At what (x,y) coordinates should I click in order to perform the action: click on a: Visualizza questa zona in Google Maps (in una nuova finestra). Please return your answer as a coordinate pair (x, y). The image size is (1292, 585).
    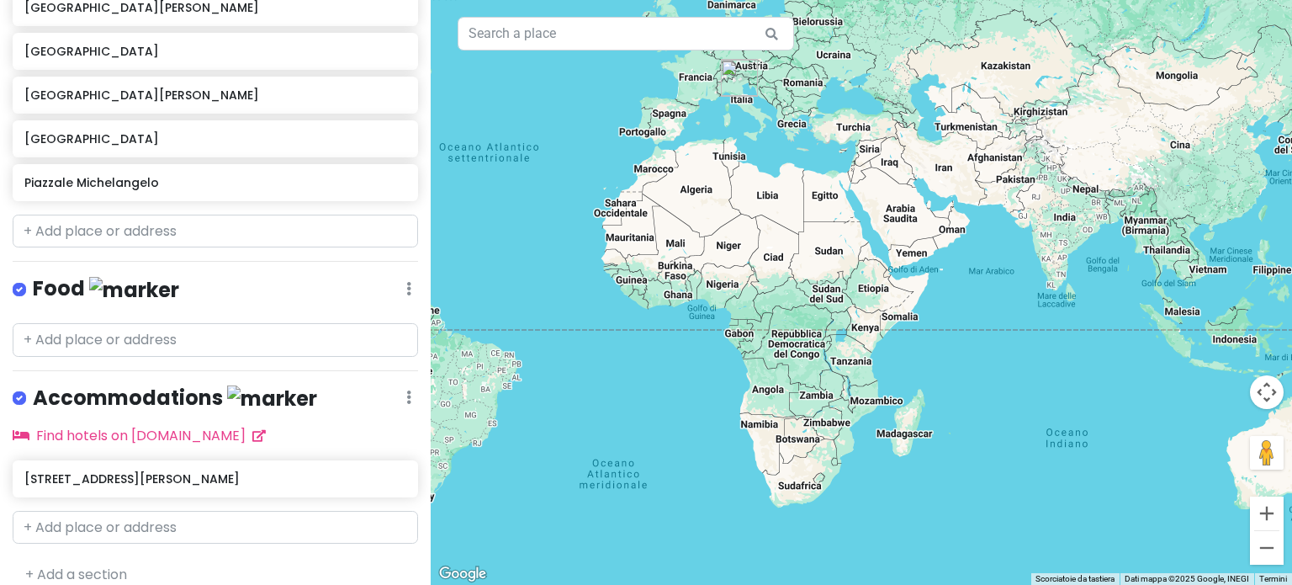
    Looking at the image, I should click on (463, 574).